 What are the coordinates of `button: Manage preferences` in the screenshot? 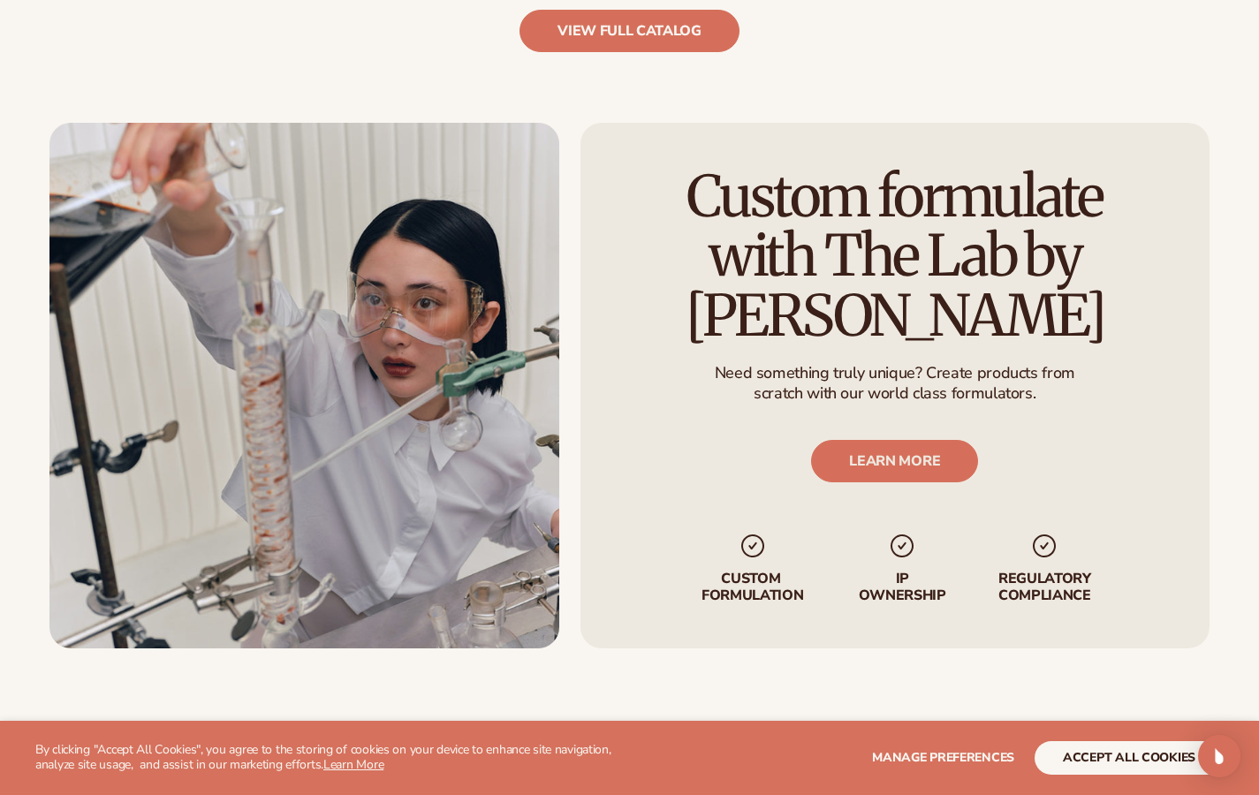 It's located at (942, 758).